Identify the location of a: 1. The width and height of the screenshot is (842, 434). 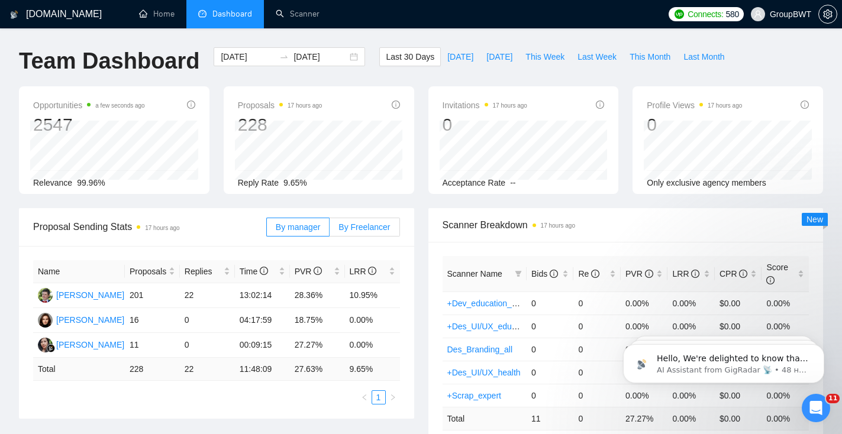
(379, 397).